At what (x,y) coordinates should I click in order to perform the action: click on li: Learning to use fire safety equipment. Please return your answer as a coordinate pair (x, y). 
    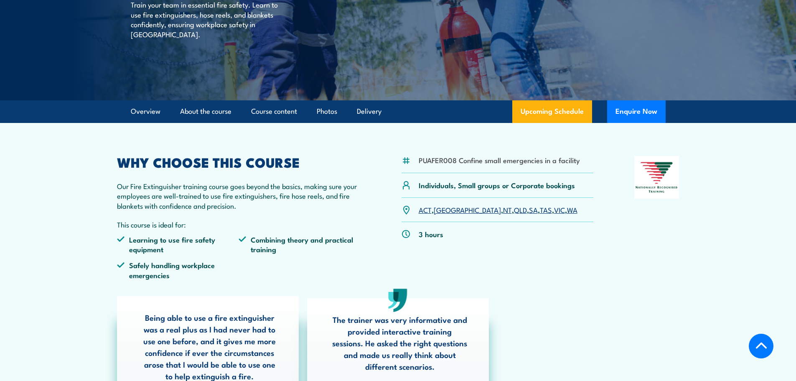
    Looking at the image, I should click on (178, 244).